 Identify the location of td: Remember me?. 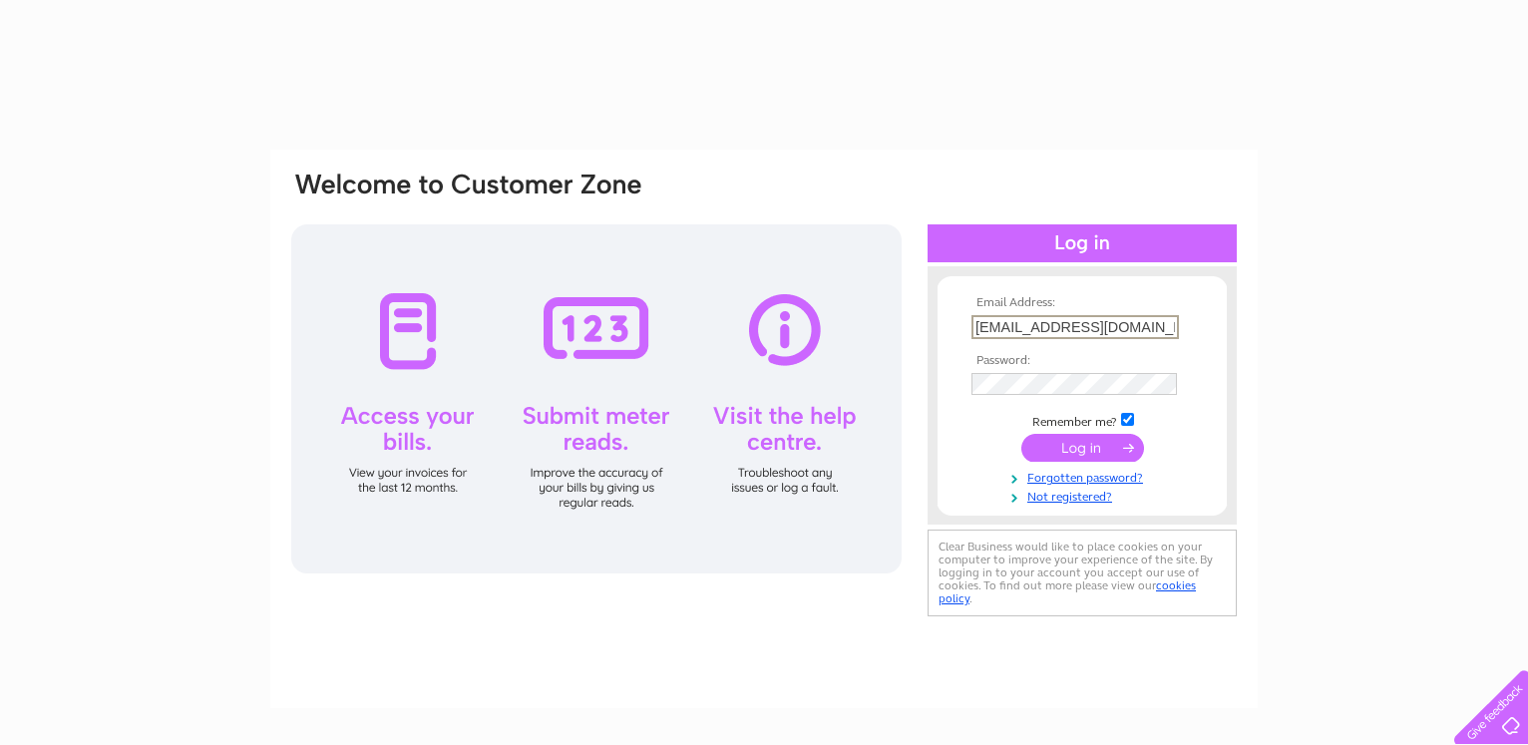
(1082, 420).